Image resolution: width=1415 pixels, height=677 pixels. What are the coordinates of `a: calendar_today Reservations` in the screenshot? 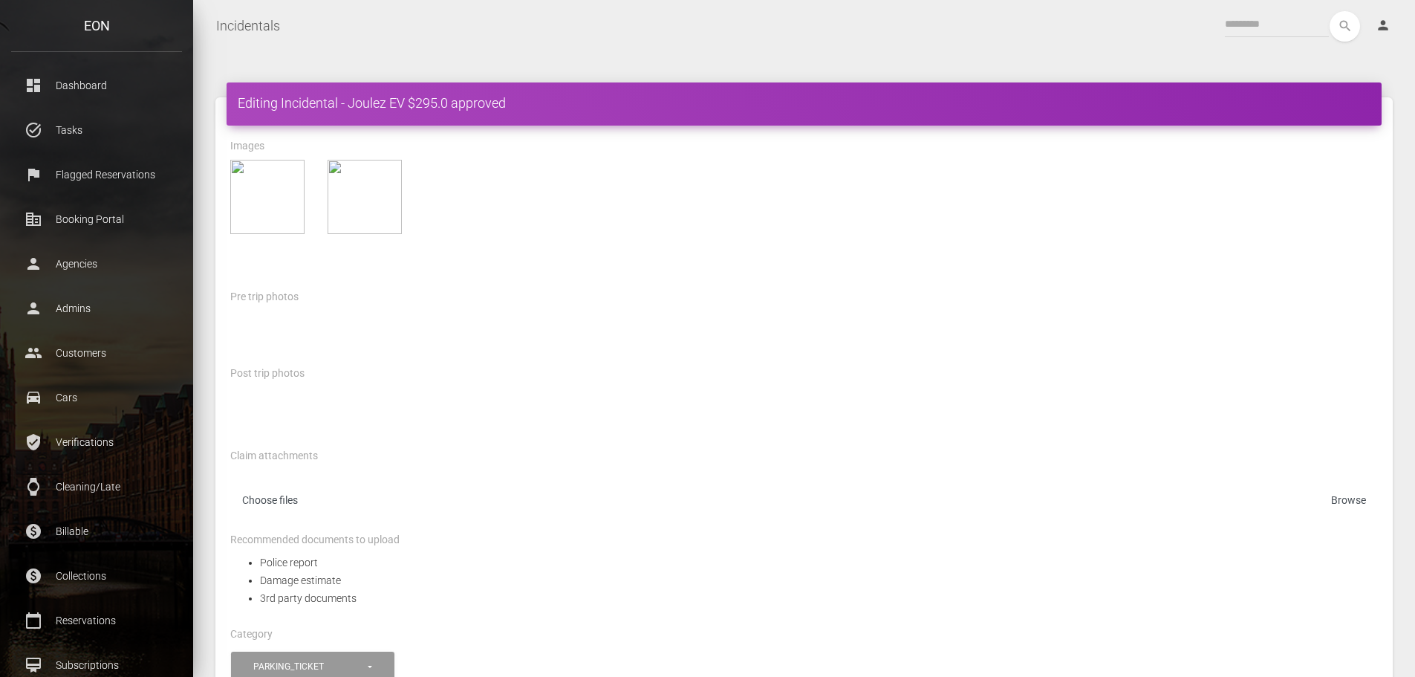 It's located at (97, 620).